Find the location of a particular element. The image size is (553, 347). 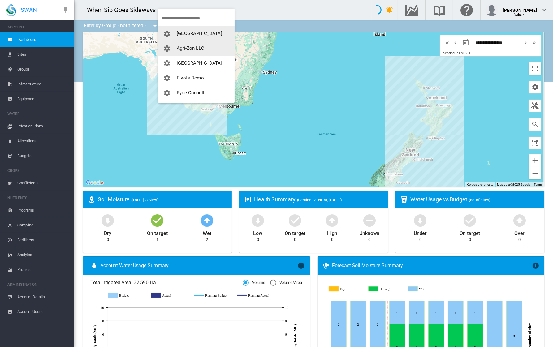

button: You have 'Admin' permissions to Fresno State Farm is located at coordinates (196, 63).